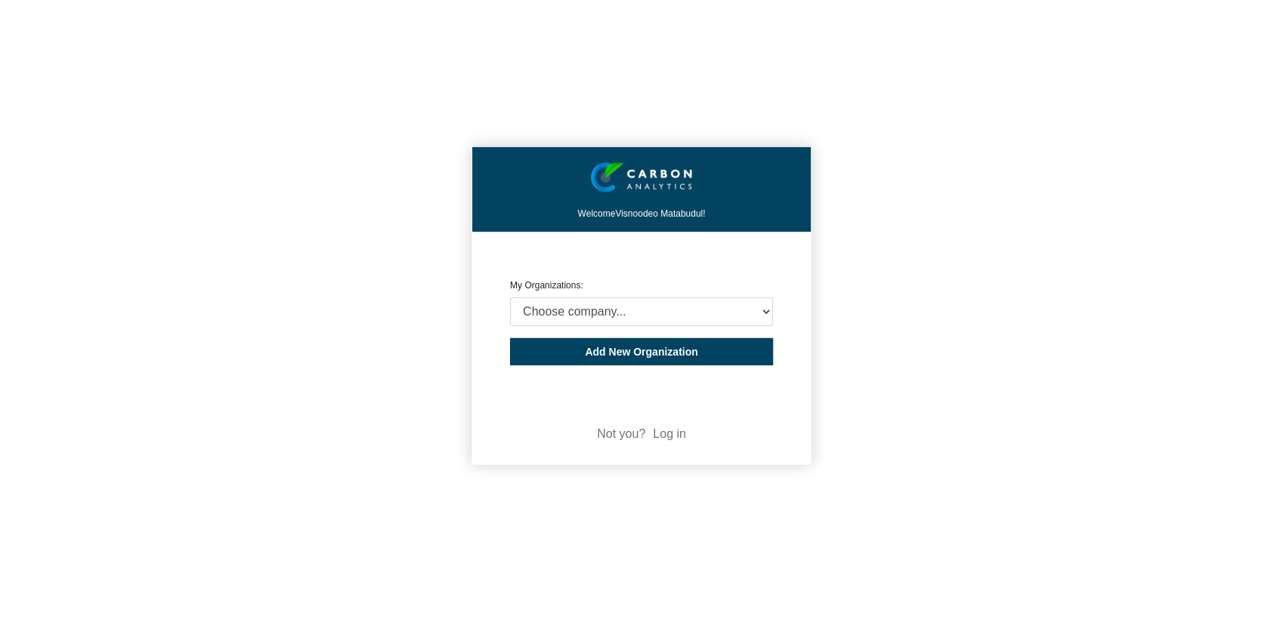 The image size is (1283, 619). What do you see at coordinates (659, 214) in the screenshot?
I see `span: Visnoodeo Matabudul!` at bounding box center [659, 214].